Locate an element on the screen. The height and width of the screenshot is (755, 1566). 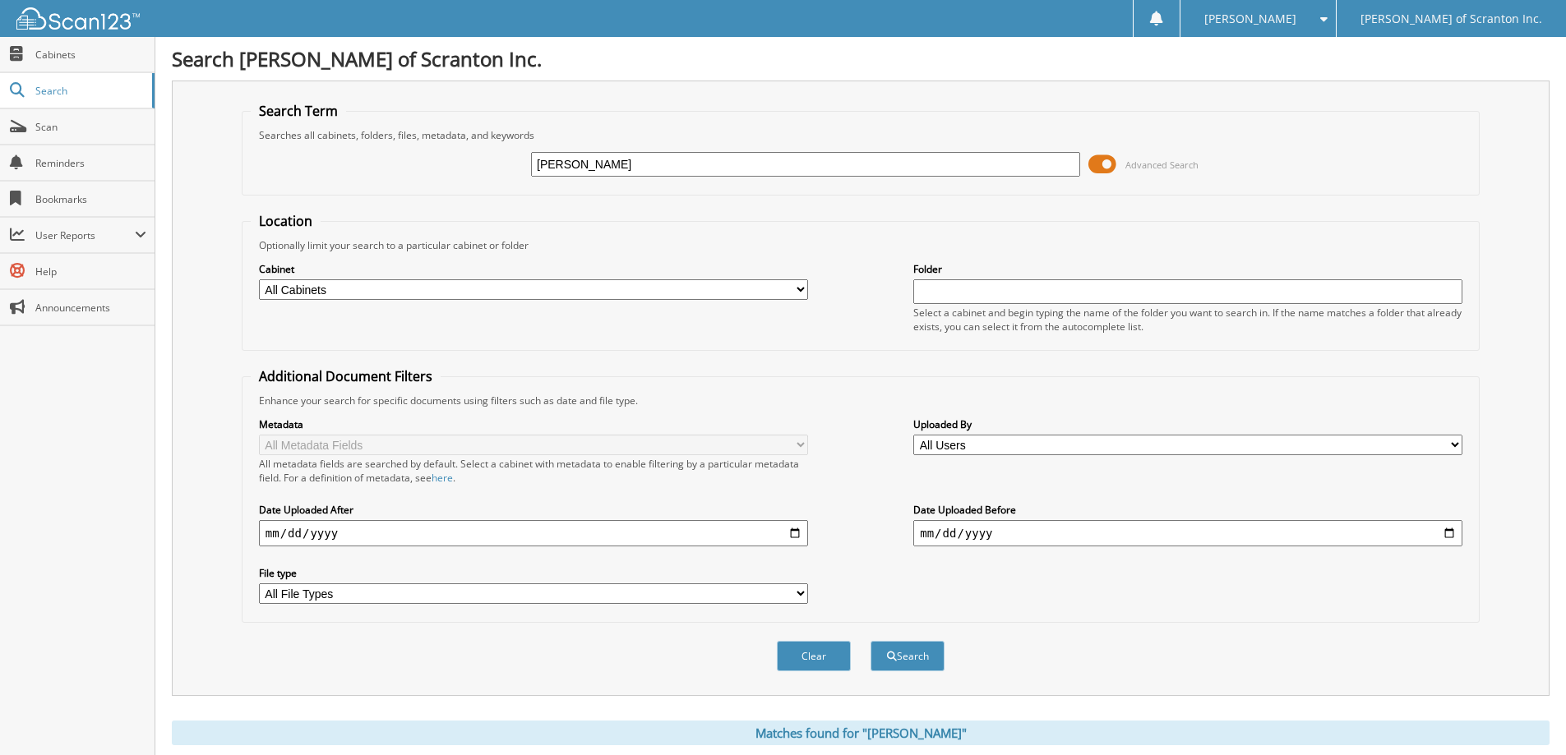
label: Folder is located at coordinates (1188, 269).